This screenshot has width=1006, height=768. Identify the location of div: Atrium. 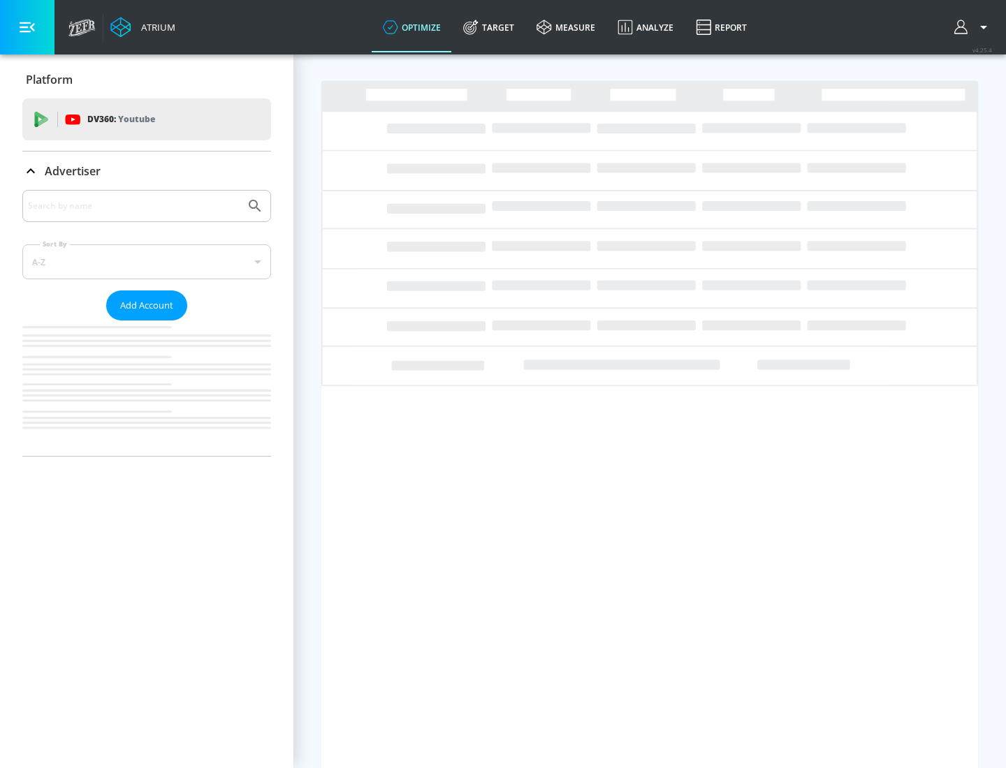
(155, 27).